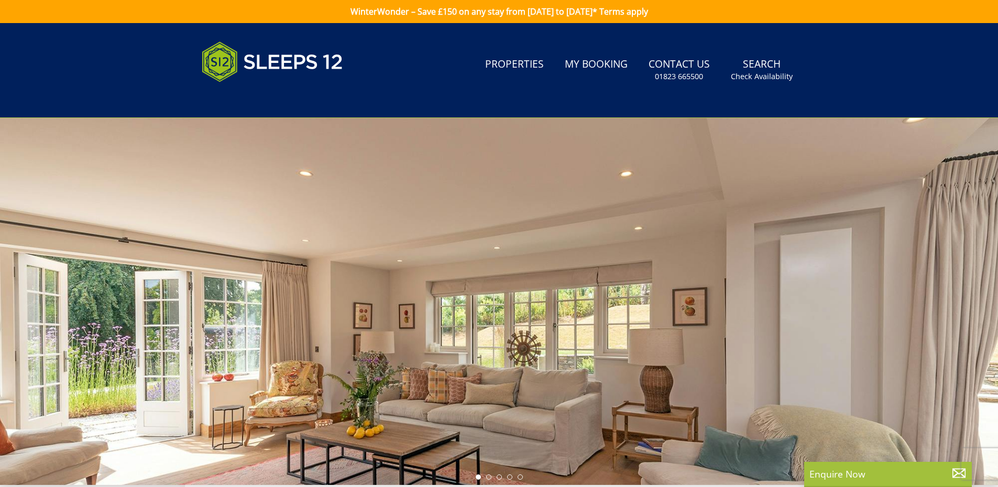  What do you see at coordinates (679, 77) in the screenshot?
I see `small: 01823 665500` at bounding box center [679, 77].